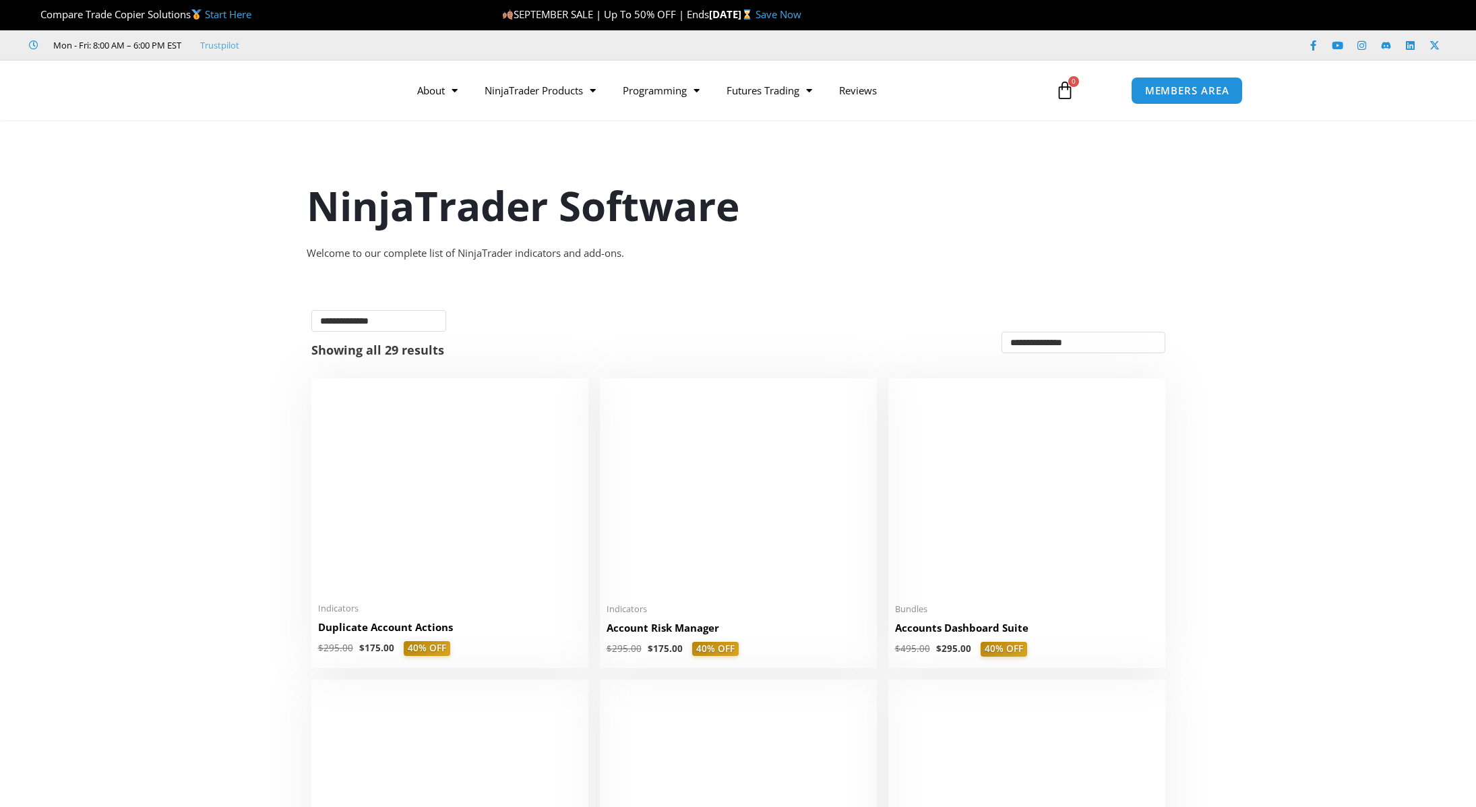 The height and width of the screenshot is (807, 1476). I want to click on img: Duplicate Account Actions, so click(450, 489).